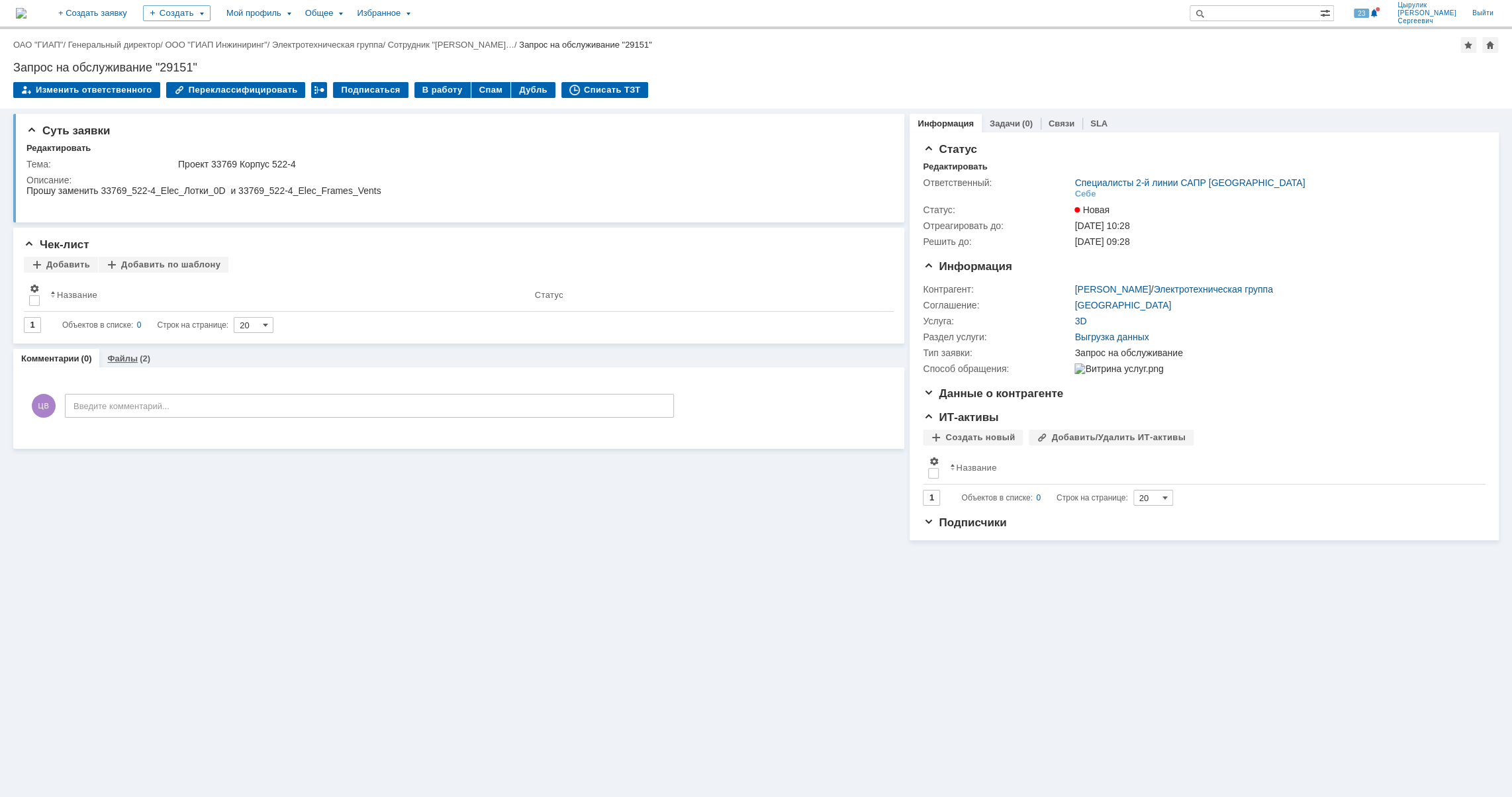 The height and width of the screenshot is (797, 1512). I want to click on div: Контрагент:, so click(997, 289).